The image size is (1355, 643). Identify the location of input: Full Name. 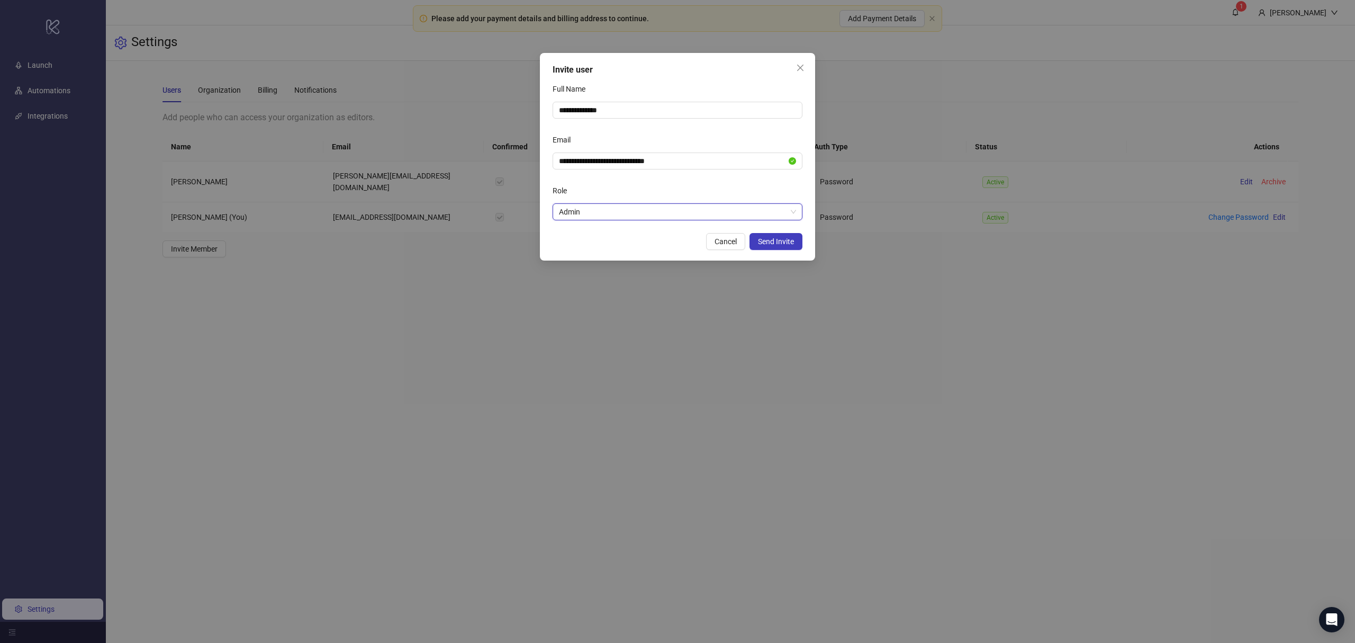
(678, 110).